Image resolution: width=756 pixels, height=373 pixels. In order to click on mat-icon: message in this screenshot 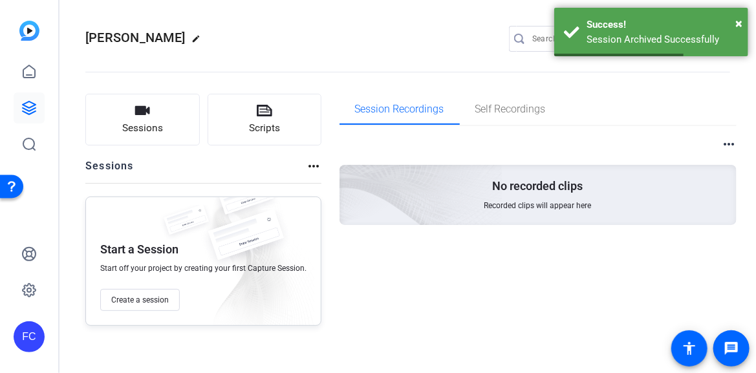, I will do `click(732, 349)`.